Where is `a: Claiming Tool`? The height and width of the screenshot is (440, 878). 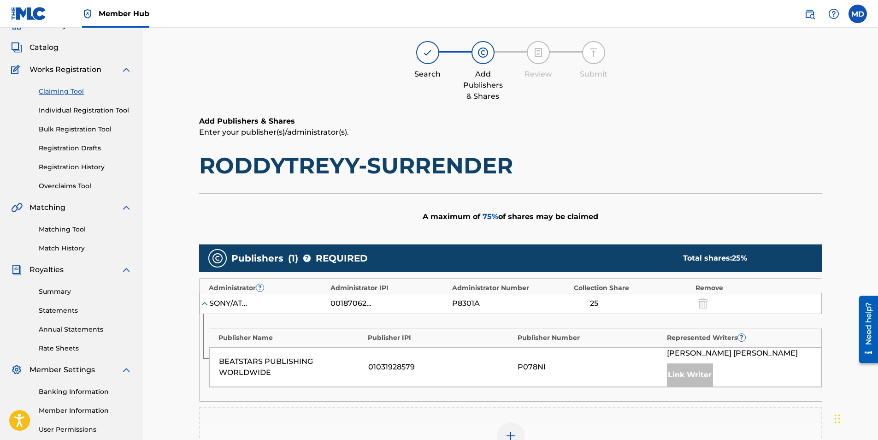 a: Claiming Tool is located at coordinates (85, 91).